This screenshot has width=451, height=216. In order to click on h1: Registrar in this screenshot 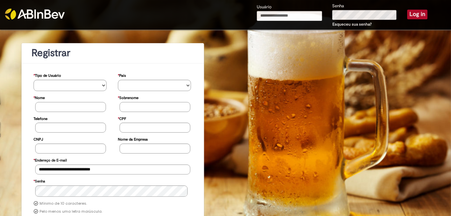, I will do `click(113, 53)`.